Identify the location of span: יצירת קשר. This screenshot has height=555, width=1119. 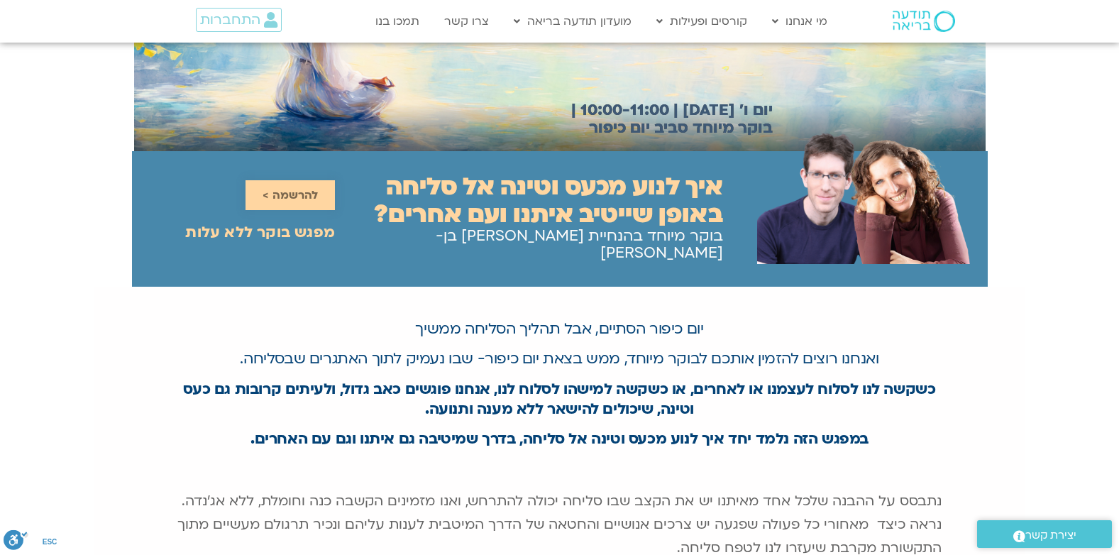
(1050, 535).